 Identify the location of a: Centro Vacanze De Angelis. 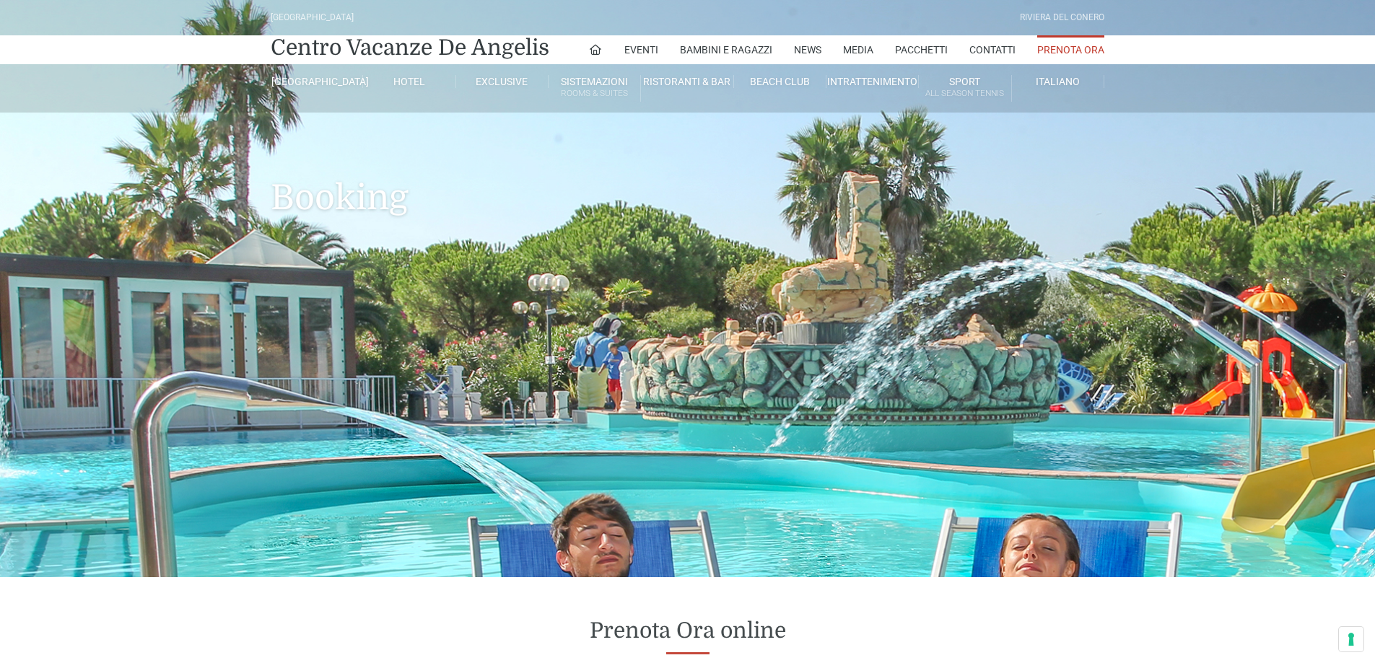
(410, 48).